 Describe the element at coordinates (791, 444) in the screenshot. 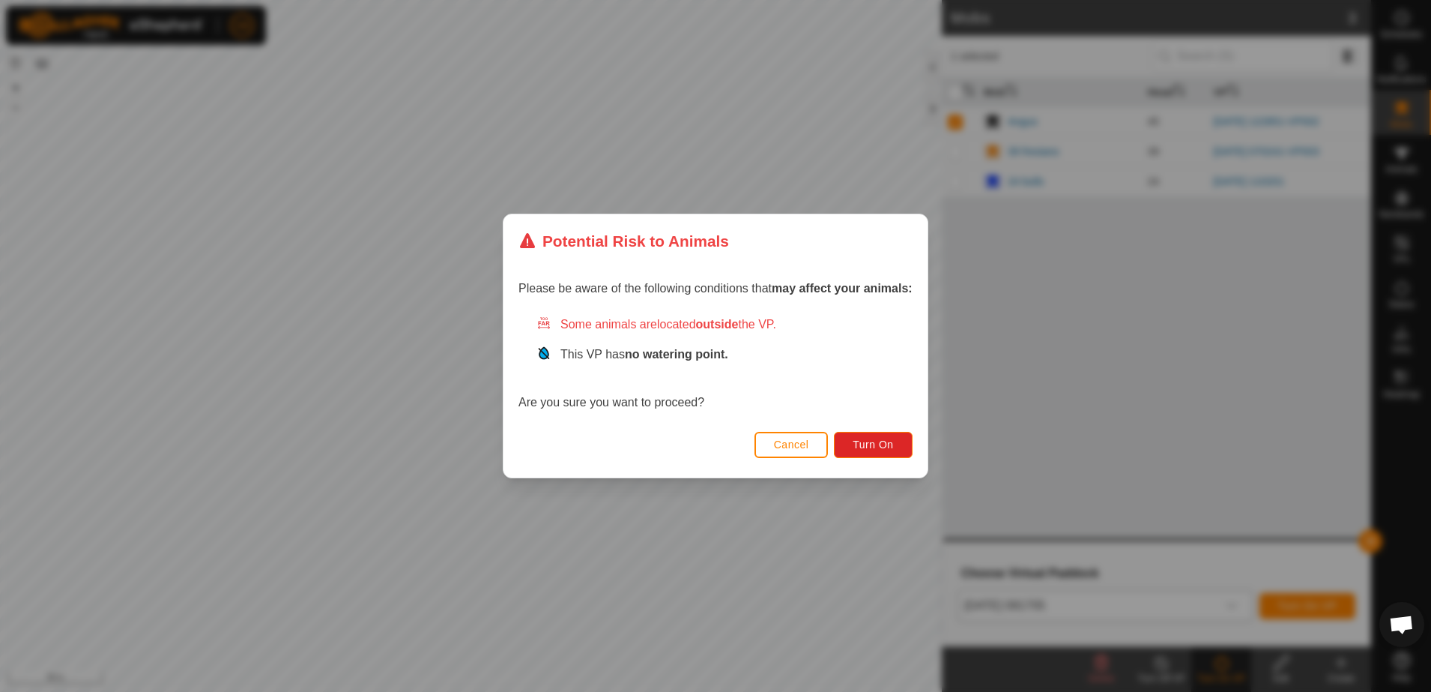

I see `span: Cancel` at that location.